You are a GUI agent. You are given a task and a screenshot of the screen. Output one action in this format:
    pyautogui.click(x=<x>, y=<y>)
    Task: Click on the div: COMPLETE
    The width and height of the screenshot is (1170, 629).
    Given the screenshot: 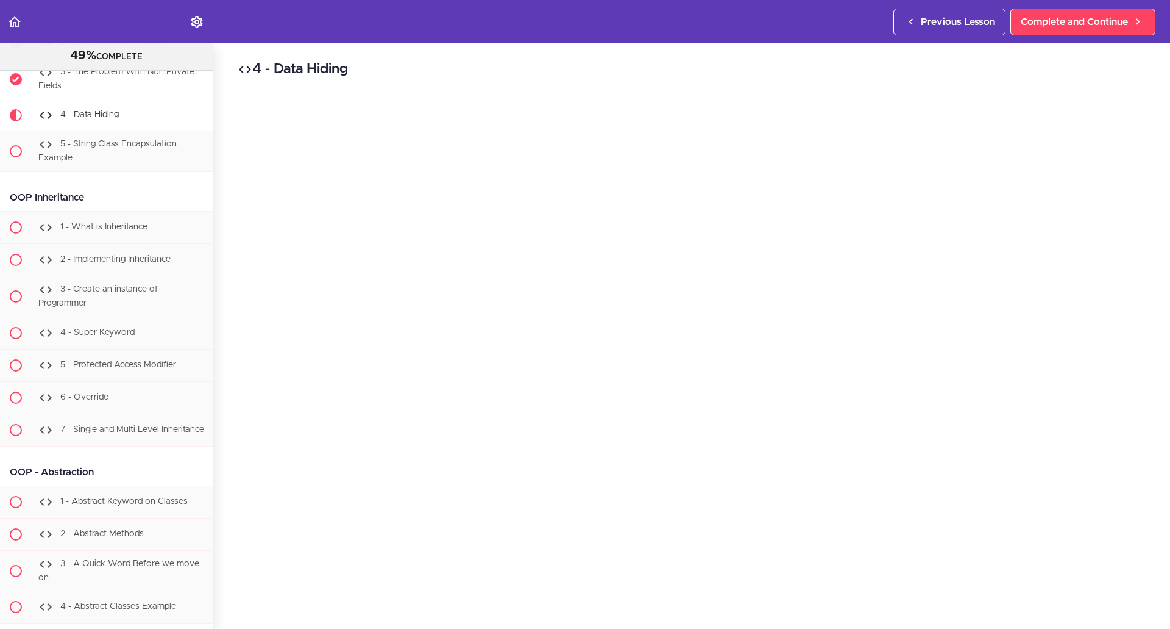 What is the action you would take?
    pyautogui.click(x=106, y=56)
    